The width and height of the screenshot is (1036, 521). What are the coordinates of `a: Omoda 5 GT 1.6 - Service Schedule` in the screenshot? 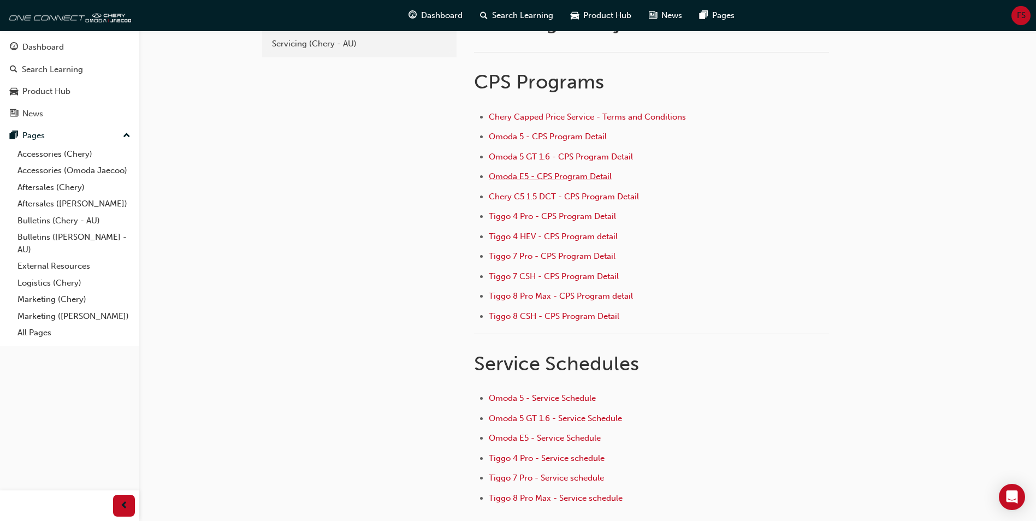 It's located at (555, 418).